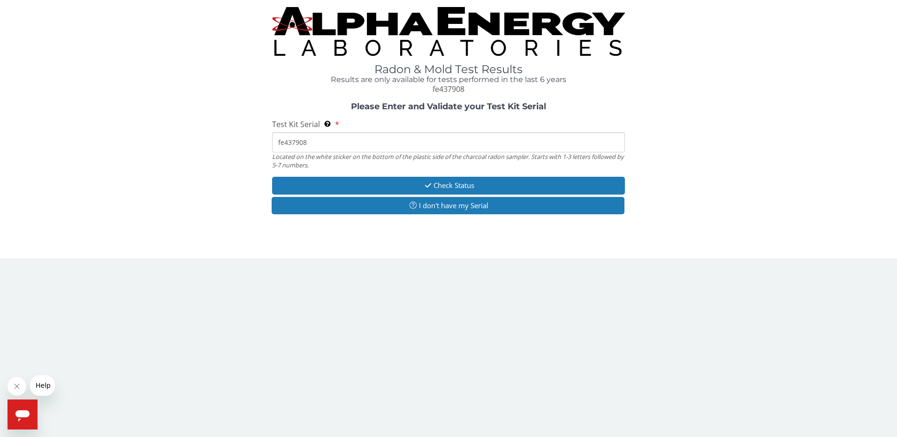 The image size is (897, 437). I want to click on h4: Results are only available for tests performed in the last 6 years, so click(449, 80).